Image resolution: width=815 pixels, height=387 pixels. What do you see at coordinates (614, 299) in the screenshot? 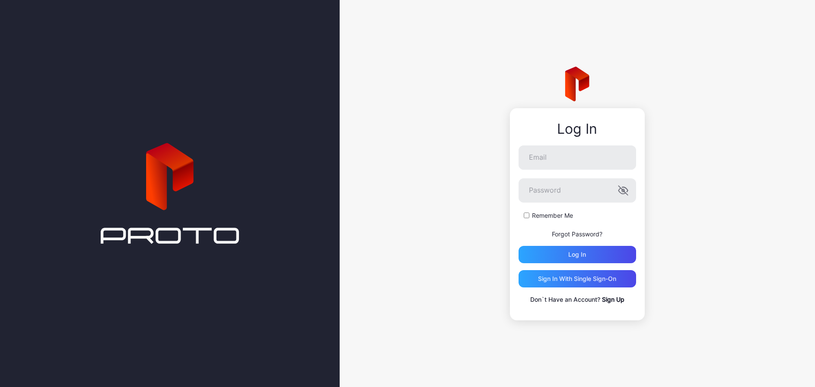
I see `a: Sign Up` at bounding box center [614, 299].